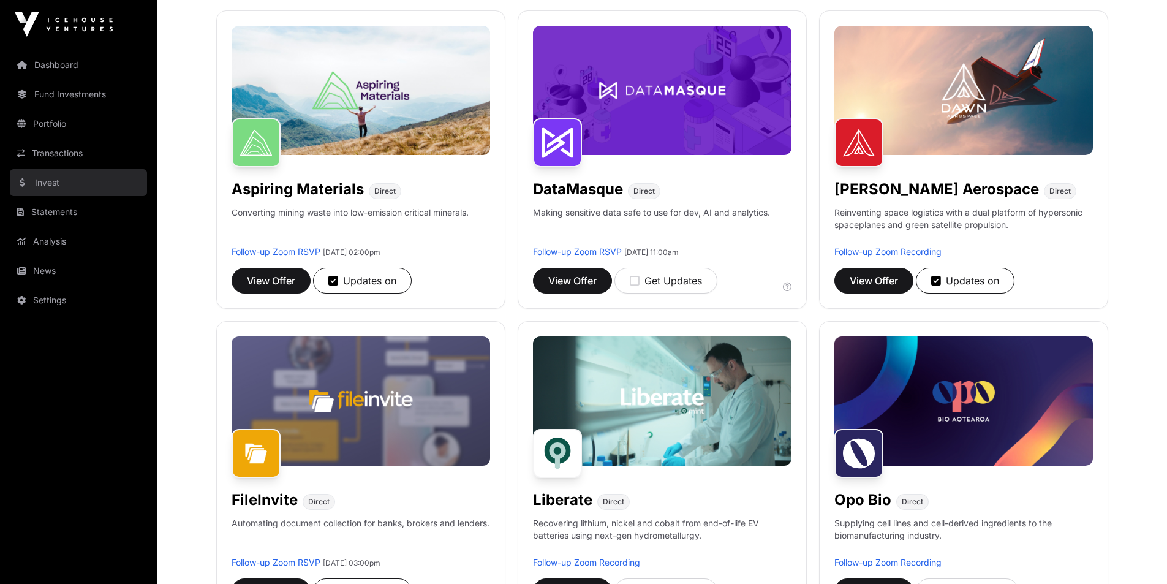 The height and width of the screenshot is (584, 1167). Describe the element at coordinates (651, 226) in the screenshot. I see `p: Making sensitive data safe to use for dev, AI and analytics.` at that location.